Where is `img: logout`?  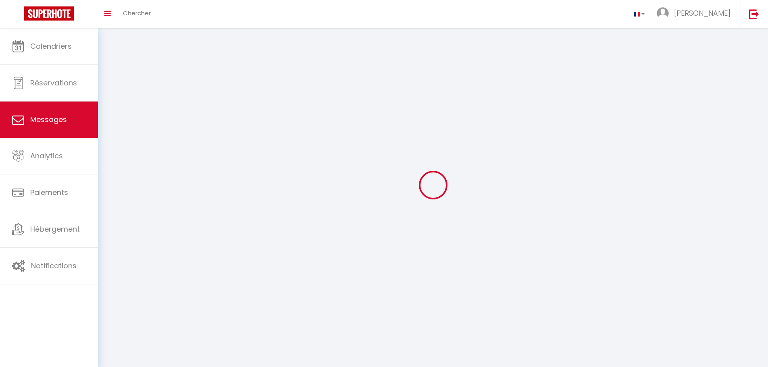 img: logout is located at coordinates (753, 14).